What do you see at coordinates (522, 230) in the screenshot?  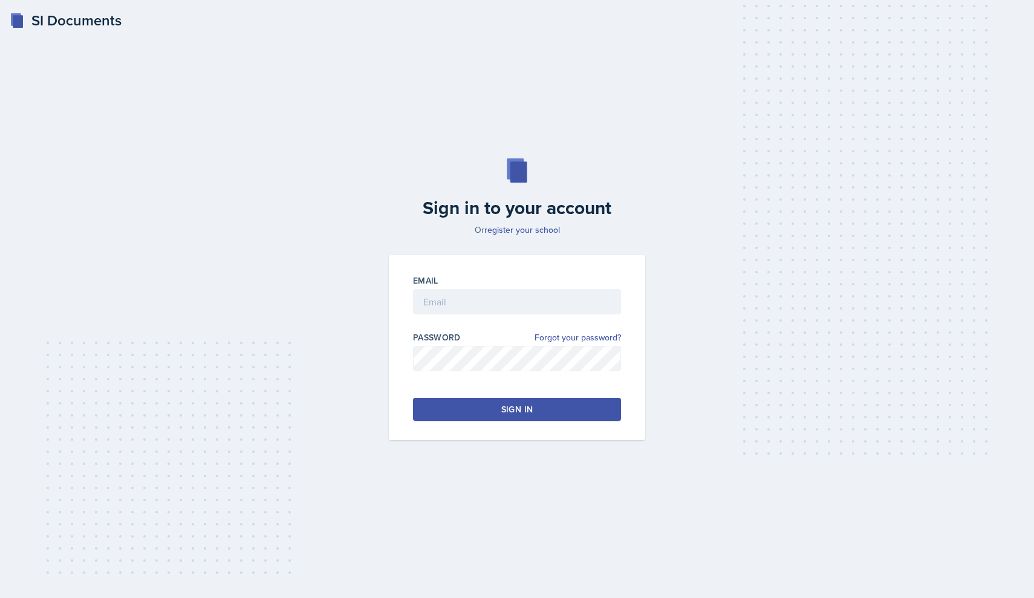 I see `a: register your school` at bounding box center [522, 230].